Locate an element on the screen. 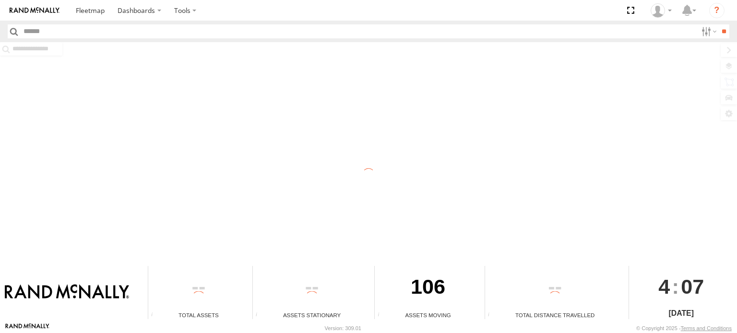 The image size is (737, 333). div: Total Assets is located at coordinates (199, 315).